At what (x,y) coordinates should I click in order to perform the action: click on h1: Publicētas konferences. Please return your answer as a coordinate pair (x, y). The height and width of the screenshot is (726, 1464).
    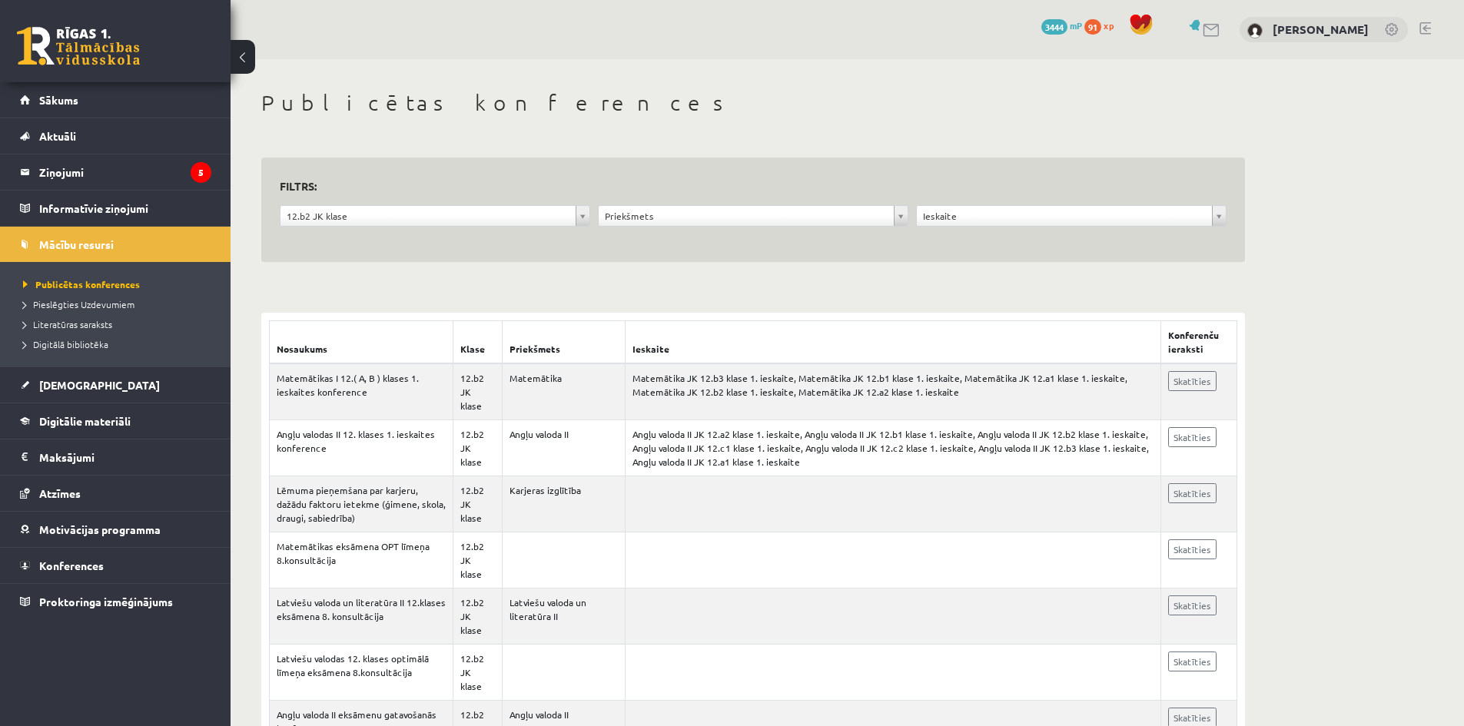
    Looking at the image, I should click on (753, 103).